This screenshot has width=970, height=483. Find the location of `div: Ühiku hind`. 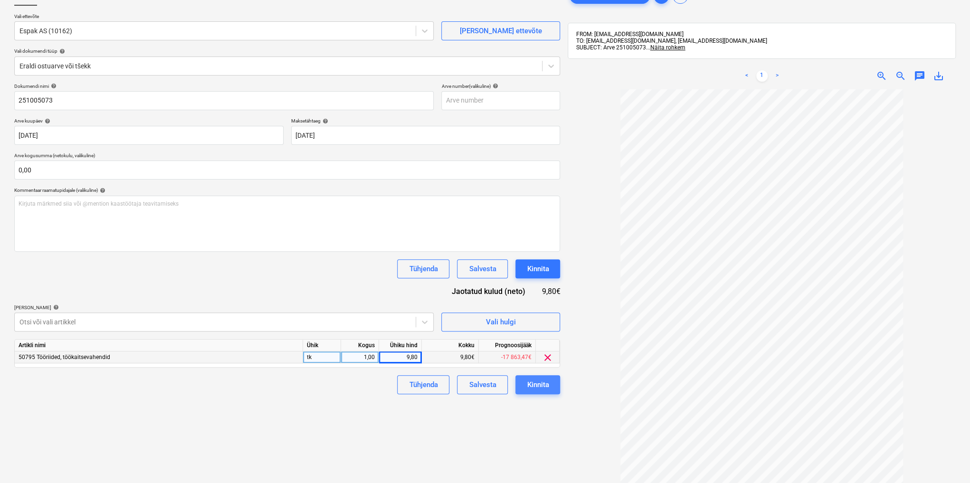

div: Ühiku hind is located at coordinates (400, 345).